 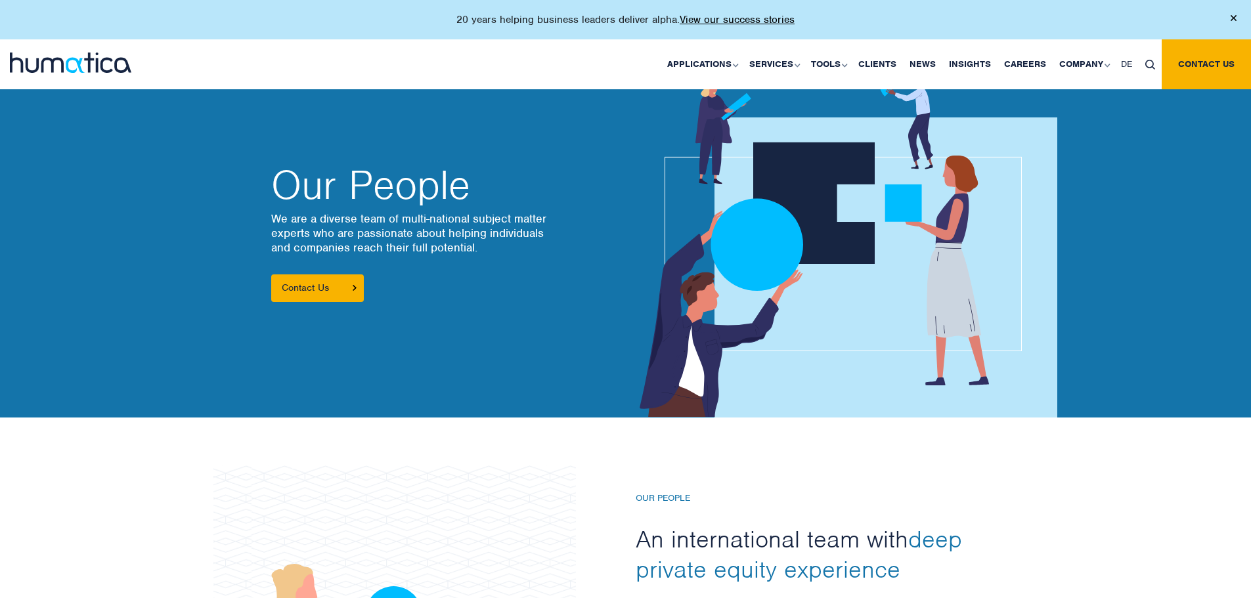 What do you see at coordinates (355, 288) in the screenshot?
I see `img: arrowicon` at bounding box center [355, 288].